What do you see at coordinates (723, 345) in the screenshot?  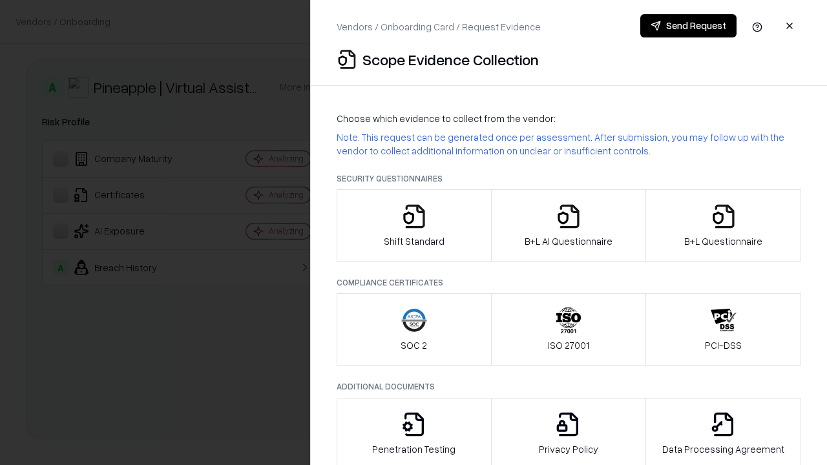 I see `p: PCI-DSS` at bounding box center [723, 345].